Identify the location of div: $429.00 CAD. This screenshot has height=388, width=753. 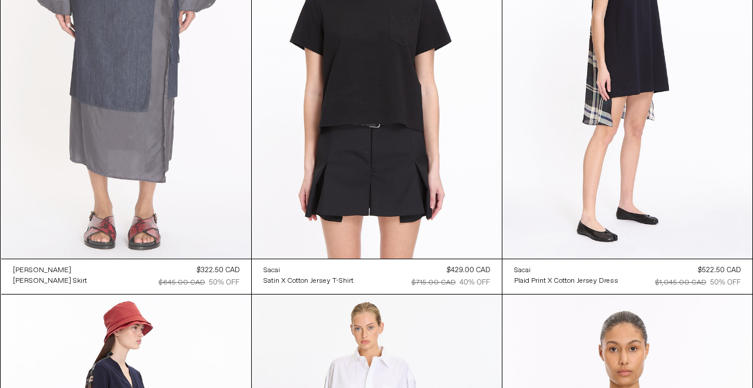
(468, 270).